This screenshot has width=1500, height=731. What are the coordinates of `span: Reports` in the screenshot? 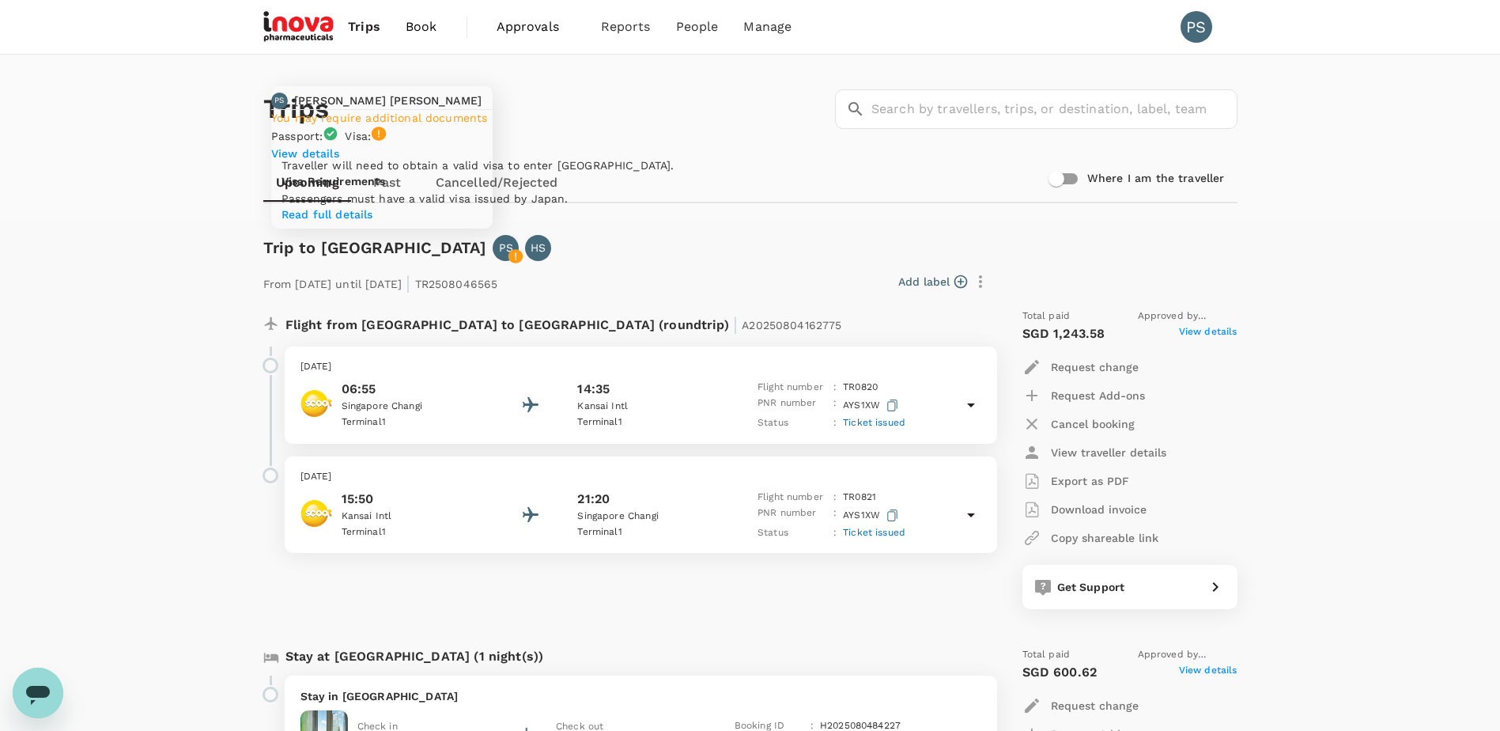 It's located at (626, 27).